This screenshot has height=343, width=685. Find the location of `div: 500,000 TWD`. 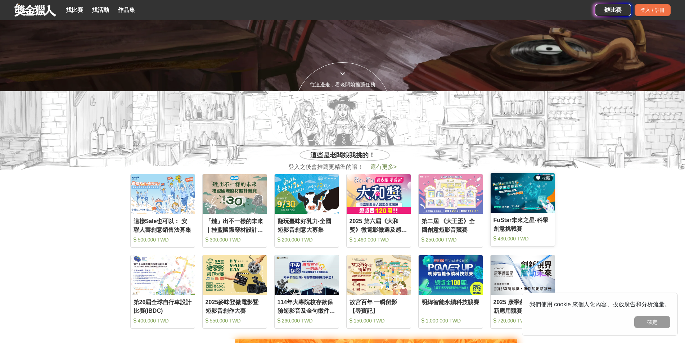

div: 500,000 TWD is located at coordinates (163, 240).